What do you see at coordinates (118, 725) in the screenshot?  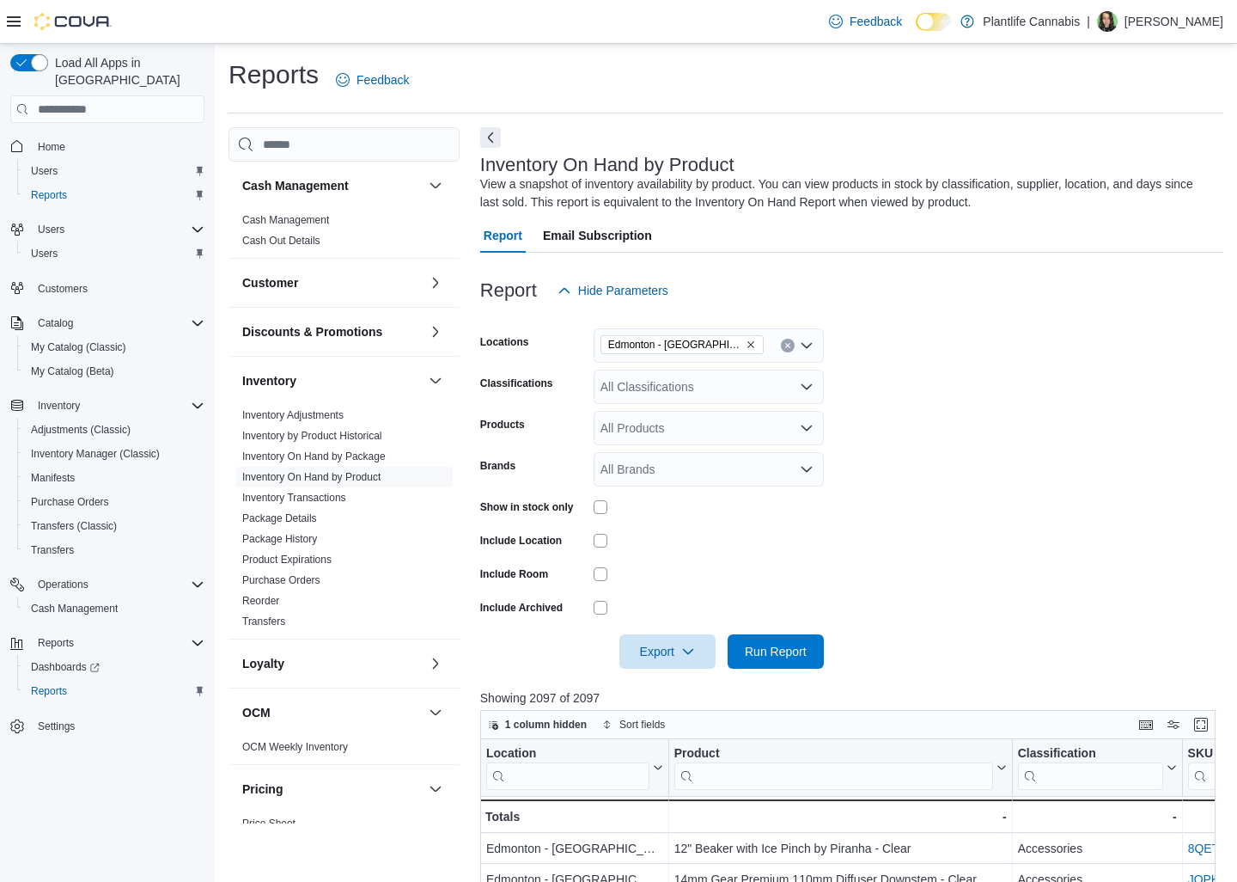 I see `span: Settings` at bounding box center [118, 725].